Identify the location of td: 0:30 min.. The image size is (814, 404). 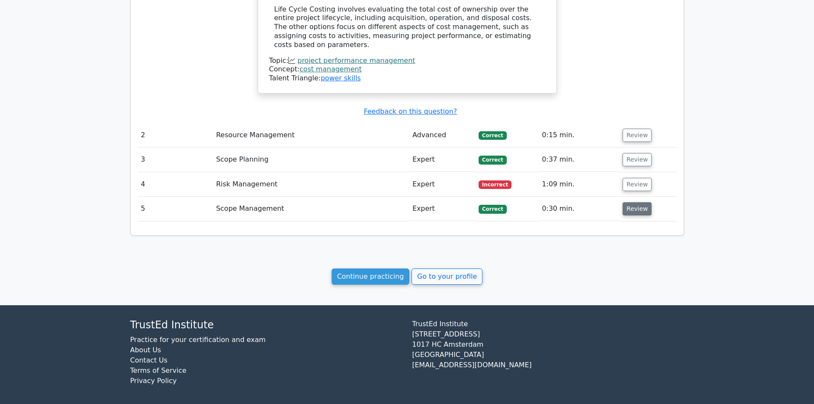
(578, 208).